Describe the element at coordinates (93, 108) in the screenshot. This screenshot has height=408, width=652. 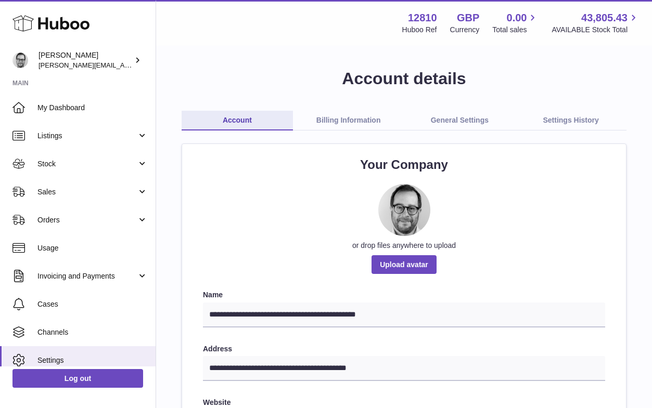
I see `span: My Dashboard` at that location.